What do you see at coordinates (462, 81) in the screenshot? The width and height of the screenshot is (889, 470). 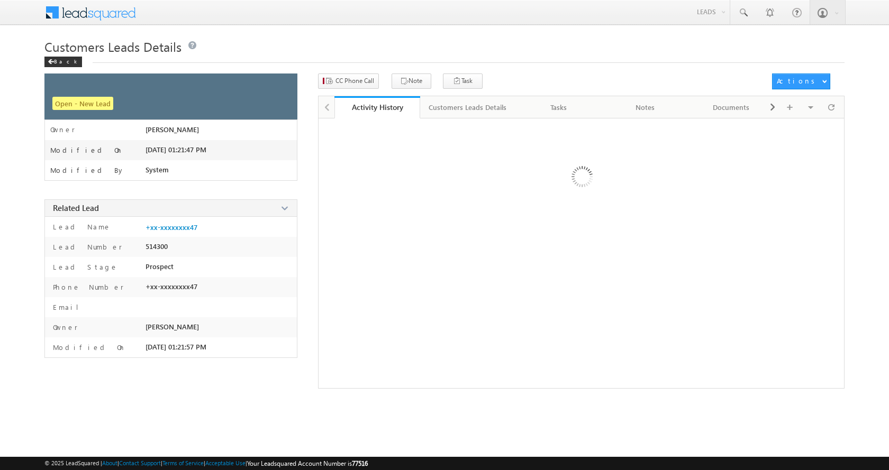 I see `button: Task` at bounding box center [462, 81].